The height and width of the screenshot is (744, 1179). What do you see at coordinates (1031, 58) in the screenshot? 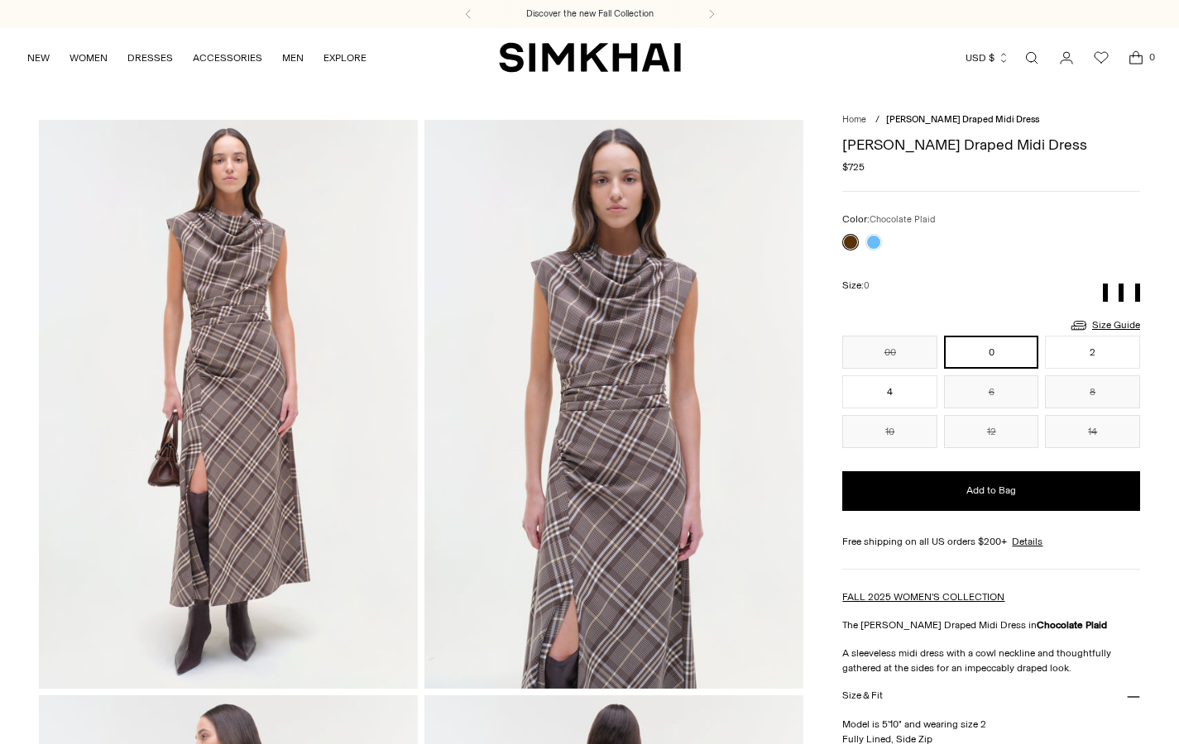
I see `a: Open search modal` at bounding box center [1031, 58].